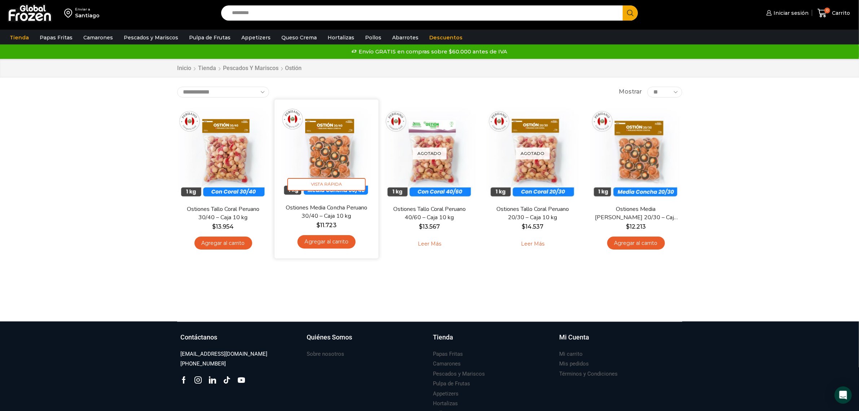 This screenshot has height=411, width=859. Describe the element at coordinates (373, 38) in the screenshot. I see `a: Pollos` at that location.